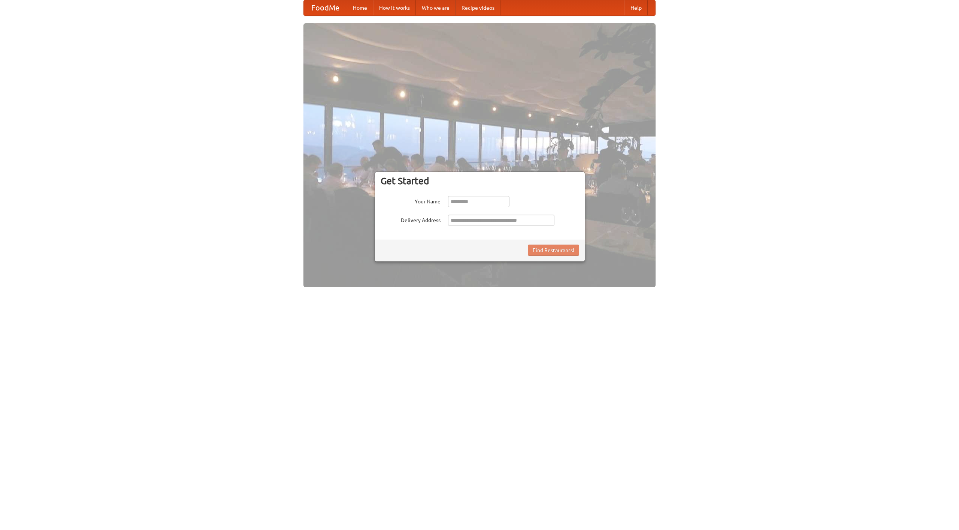  I want to click on label: Your Name, so click(410, 200).